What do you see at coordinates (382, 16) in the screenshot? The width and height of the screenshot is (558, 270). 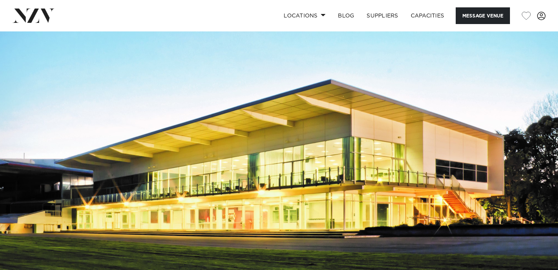 I see `a: SUPPLIERS` at bounding box center [382, 16].